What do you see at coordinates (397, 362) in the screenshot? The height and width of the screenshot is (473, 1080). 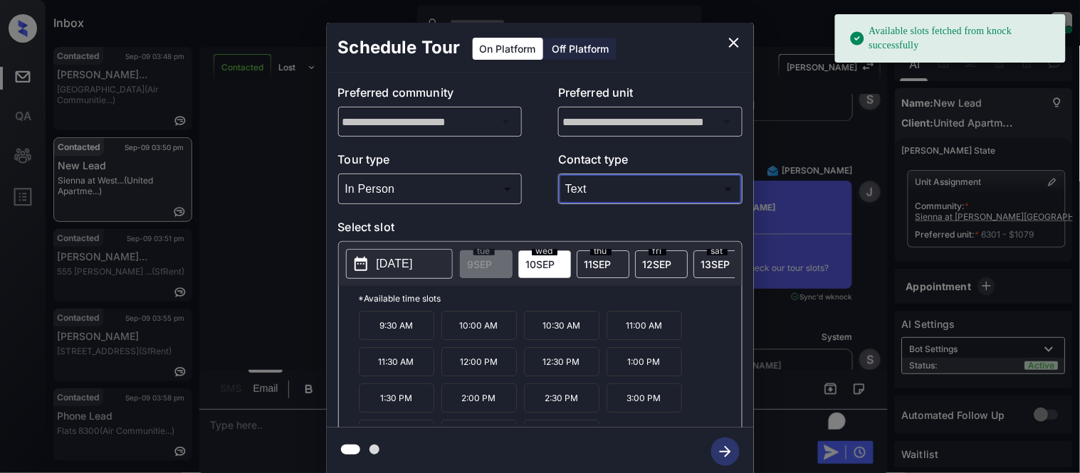 I see `p: 11:30 AM` at bounding box center [397, 362].